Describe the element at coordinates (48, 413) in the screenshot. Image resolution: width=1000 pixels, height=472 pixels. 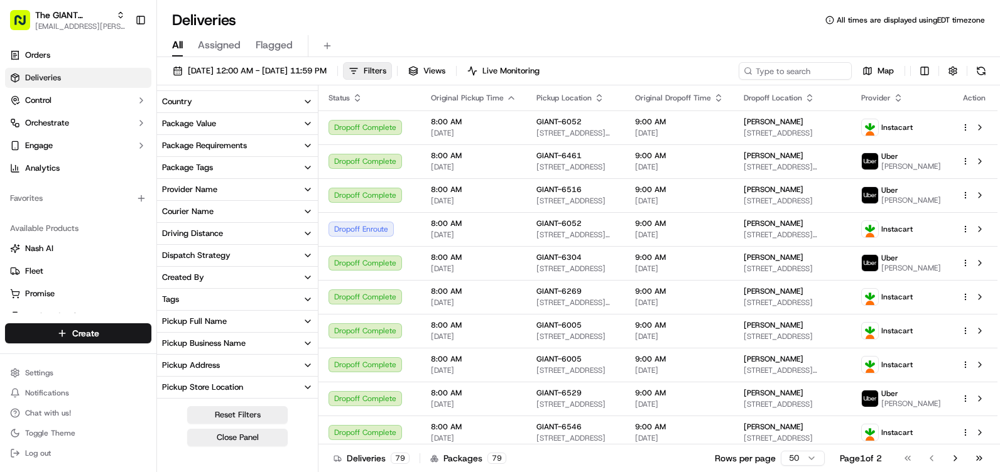
I see `span: Chat with us!` at that location.